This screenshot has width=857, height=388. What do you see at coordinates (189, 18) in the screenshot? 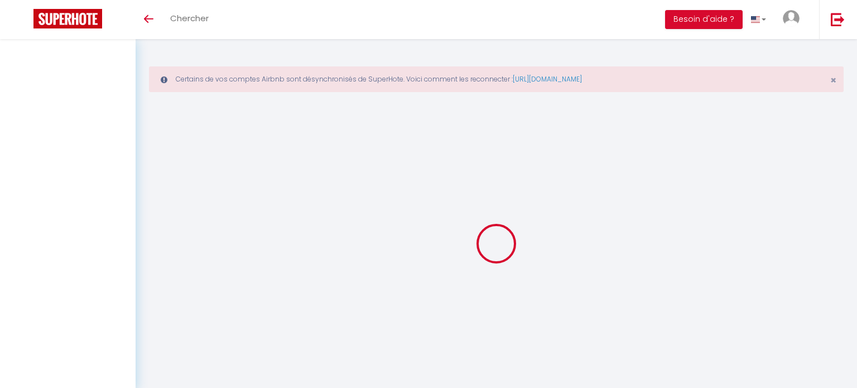
I see `span: Chercher` at bounding box center [189, 18].